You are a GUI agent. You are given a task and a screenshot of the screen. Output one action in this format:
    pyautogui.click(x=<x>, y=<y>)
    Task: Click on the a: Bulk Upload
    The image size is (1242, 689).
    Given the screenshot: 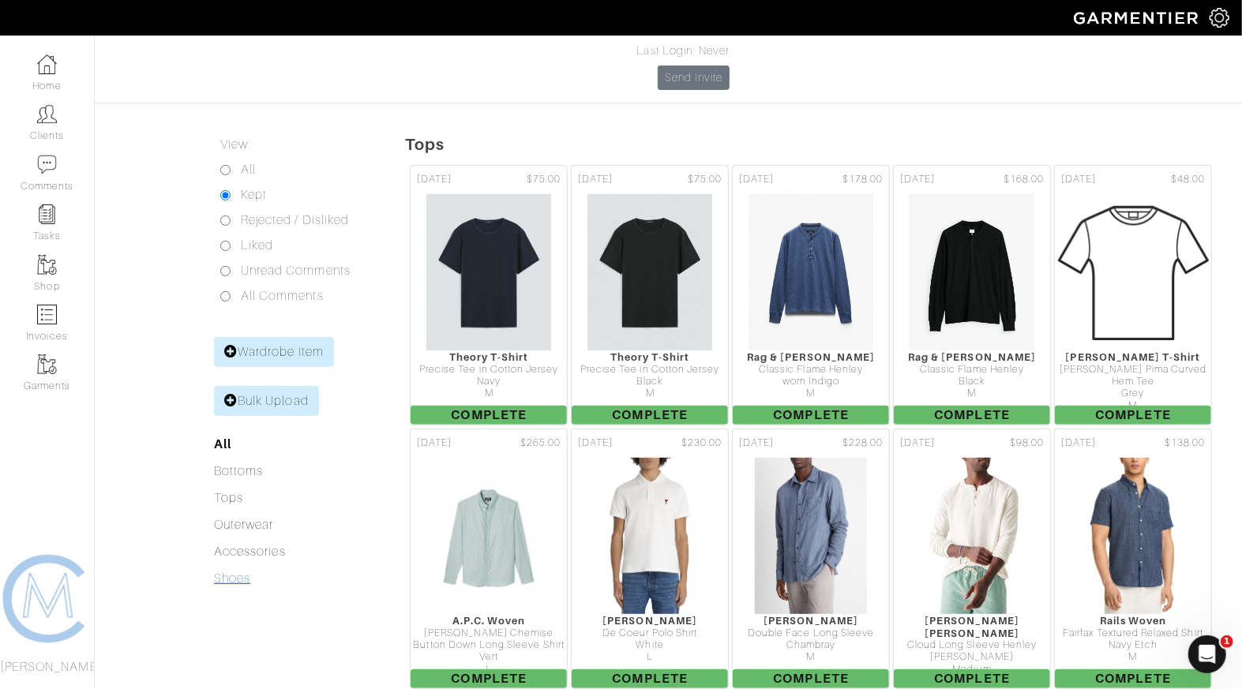 What is the action you would take?
    pyautogui.click(x=266, y=401)
    